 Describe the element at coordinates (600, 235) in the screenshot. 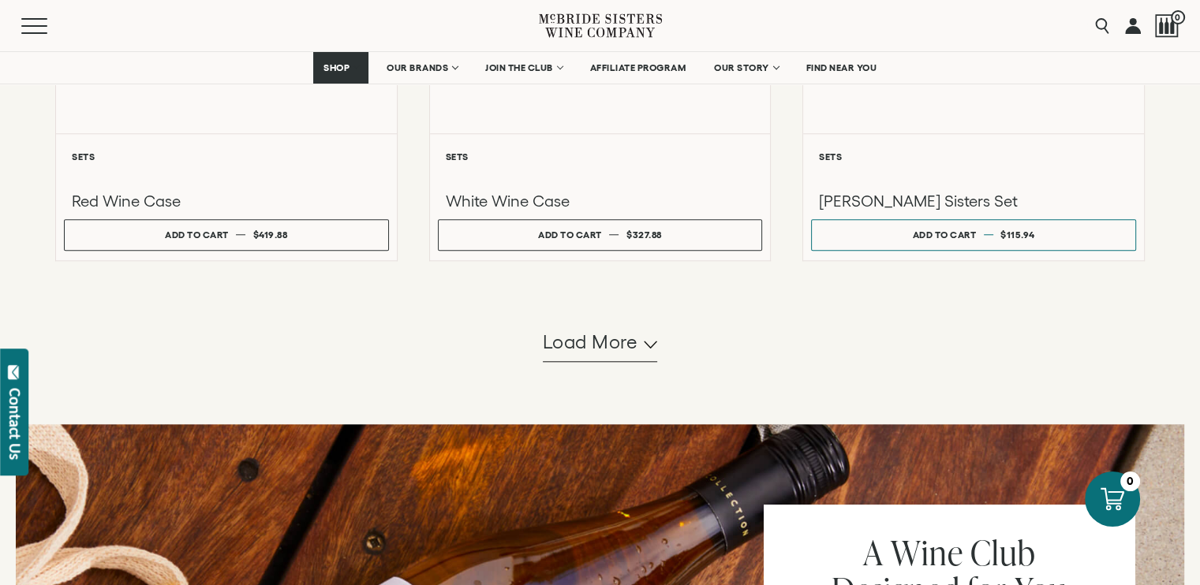

I see `button: Add to cart $327.88` at that location.